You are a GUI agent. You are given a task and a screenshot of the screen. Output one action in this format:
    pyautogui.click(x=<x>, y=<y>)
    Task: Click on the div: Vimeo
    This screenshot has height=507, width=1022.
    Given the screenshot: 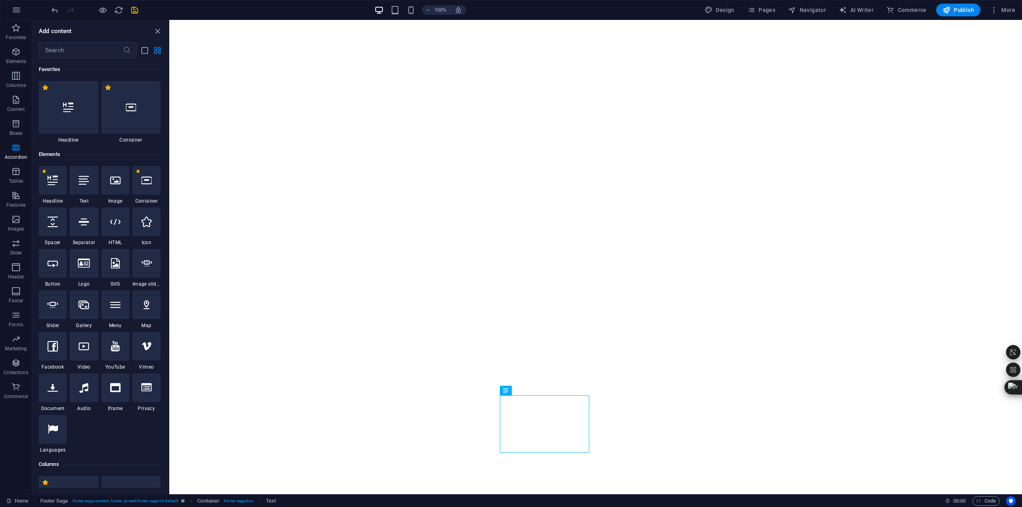 What is the action you would take?
    pyautogui.click(x=147, y=351)
    